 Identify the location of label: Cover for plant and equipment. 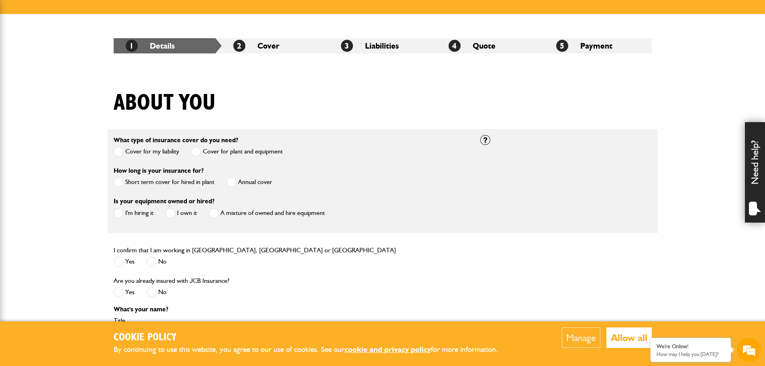
(237, 151).